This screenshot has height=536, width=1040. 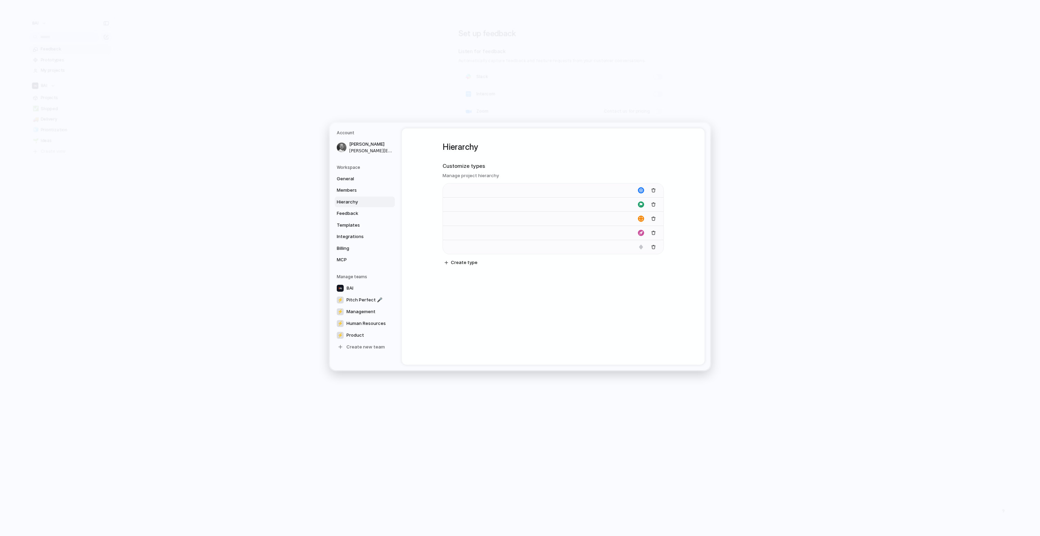 What do you see at coordinates (366, 167) in the screenshot?
I see `h5: Workspace` at bounding box center [366, 167].